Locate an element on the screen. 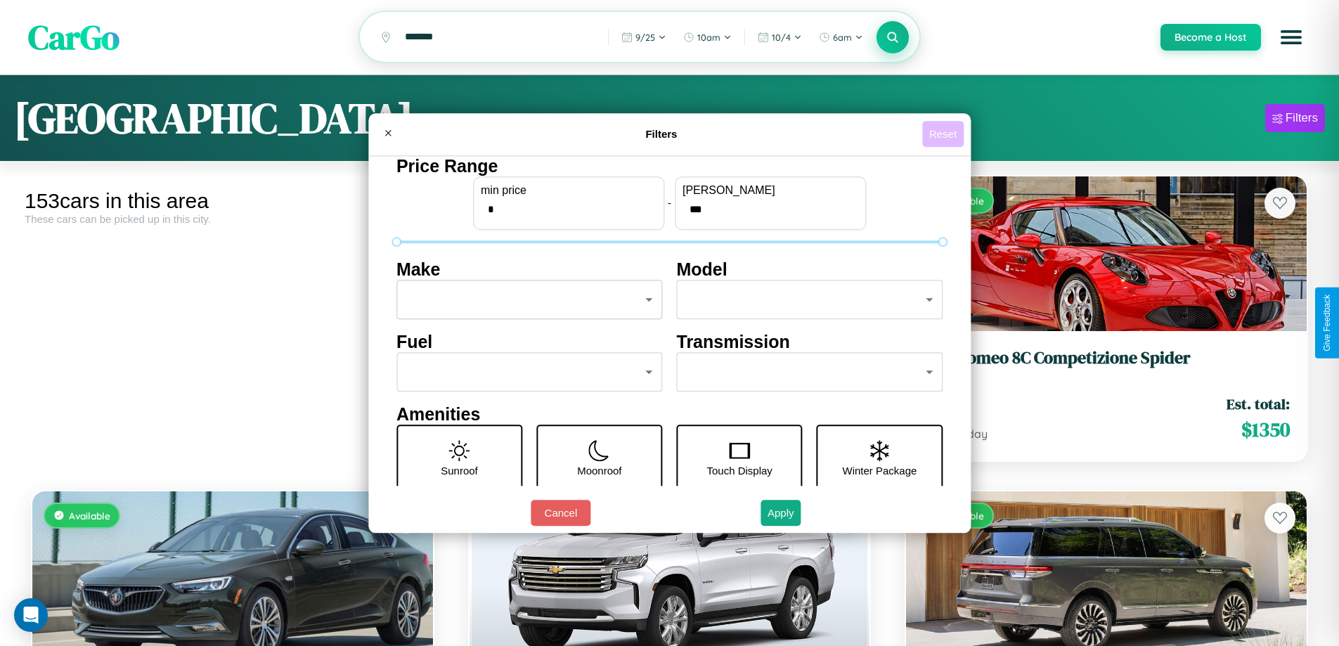 This screenshot has width=1339, height=646. p: Touch Display is located at coordinates (739, 470).